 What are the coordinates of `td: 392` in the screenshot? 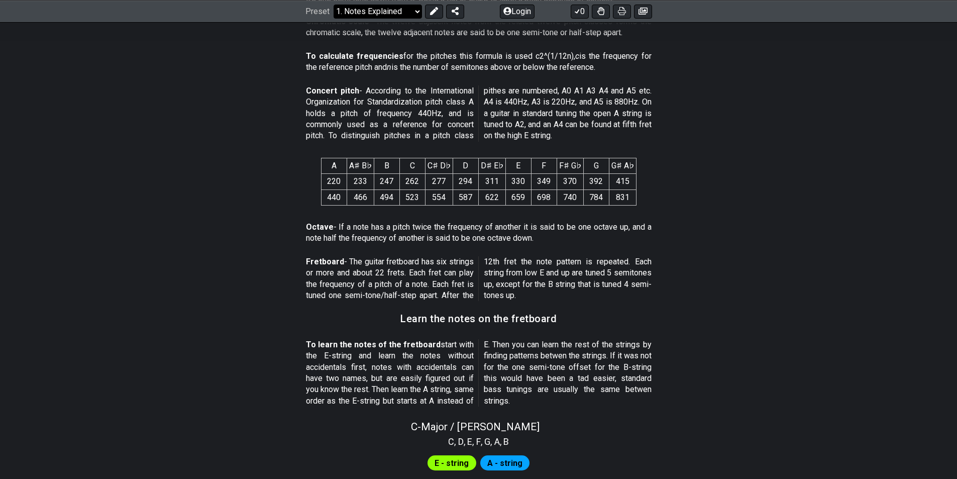 It's located at (596, 181).